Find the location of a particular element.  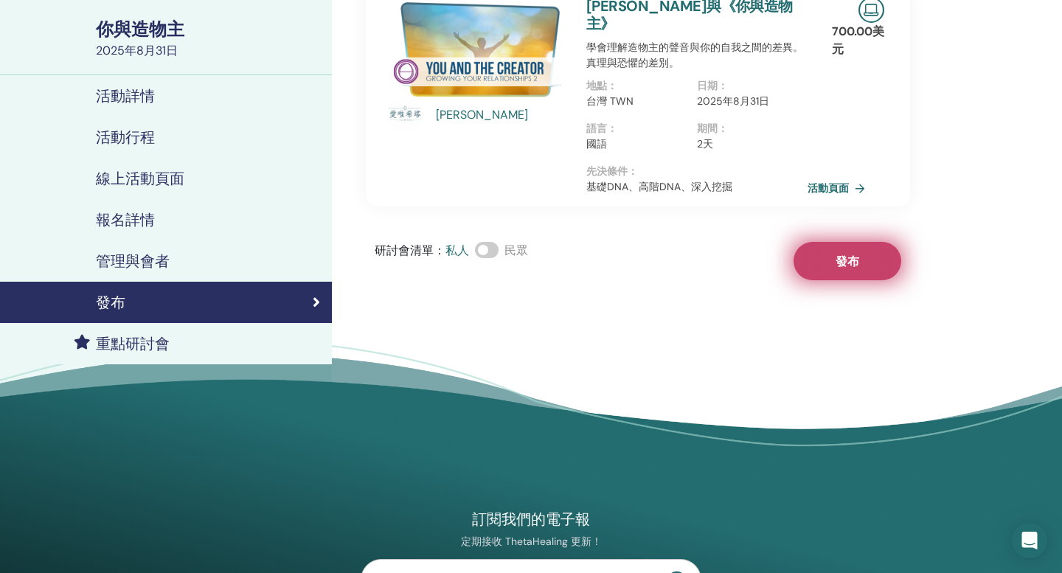

font: 活動詳情 is located at coordinates (125, 96).